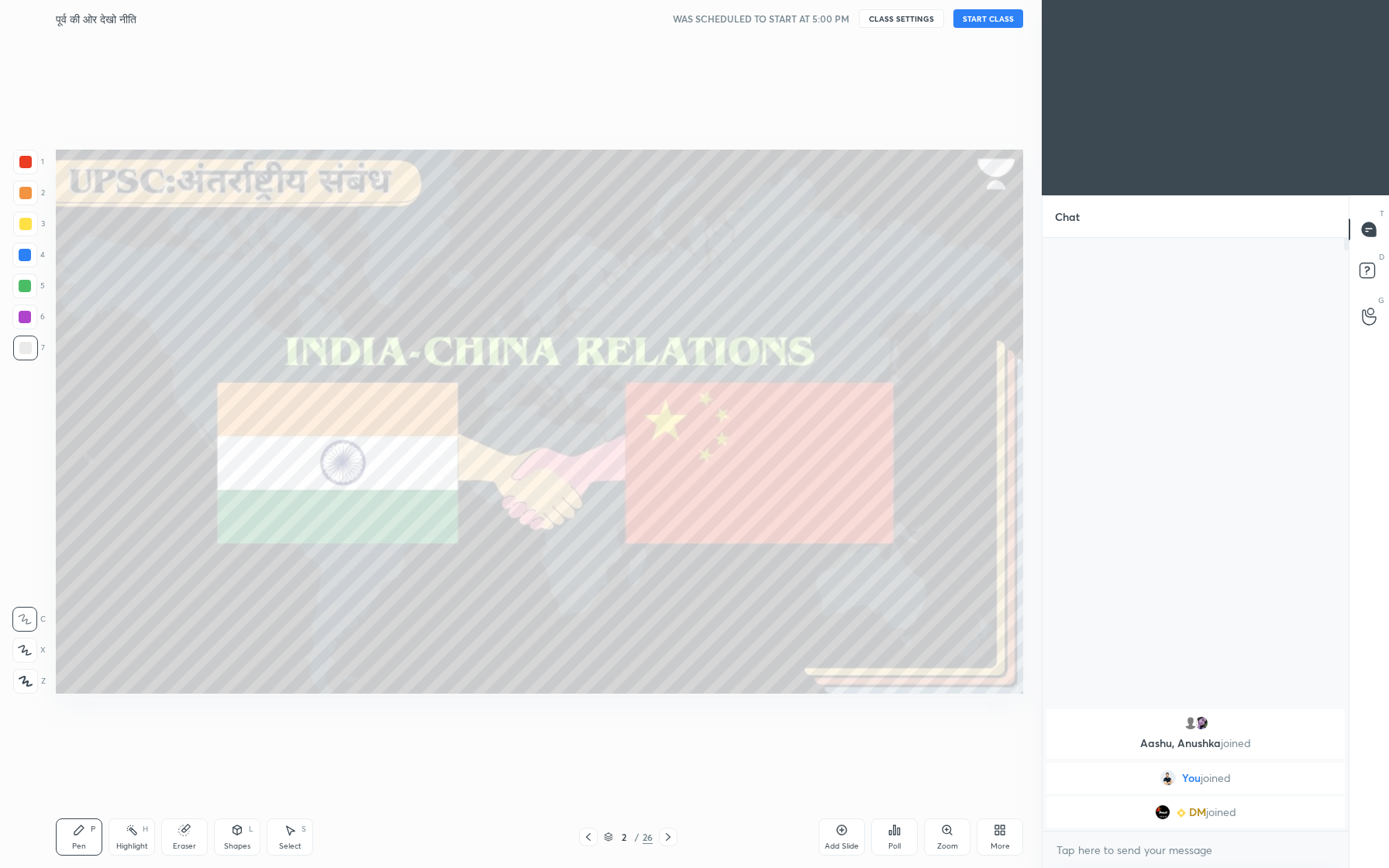  What do you see at coordinates (93, 829) in the screenshot?
I see `div: P` at bounding box center [93, 829].